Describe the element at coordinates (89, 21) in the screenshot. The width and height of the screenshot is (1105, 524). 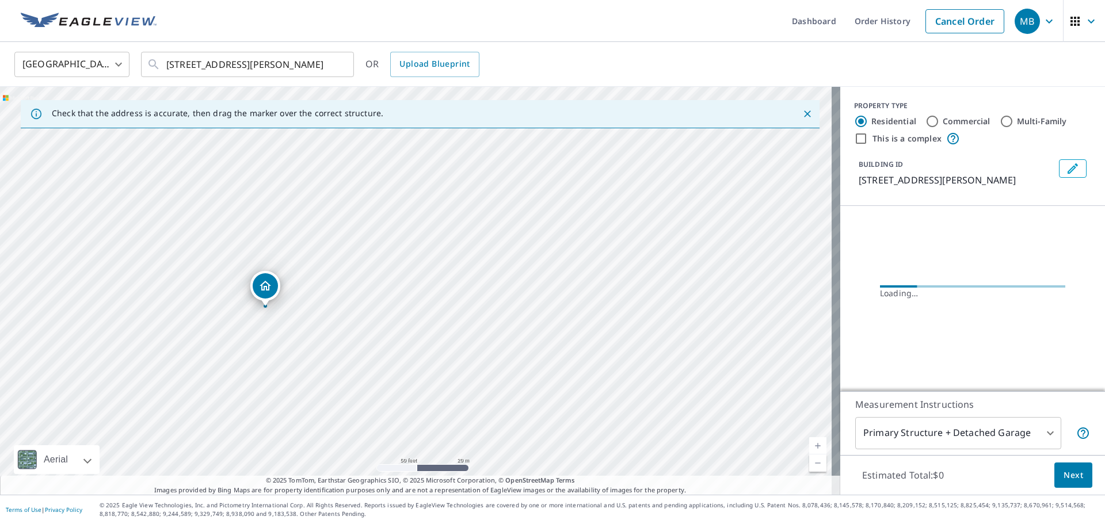
I see `img: EV Logo` at that location.